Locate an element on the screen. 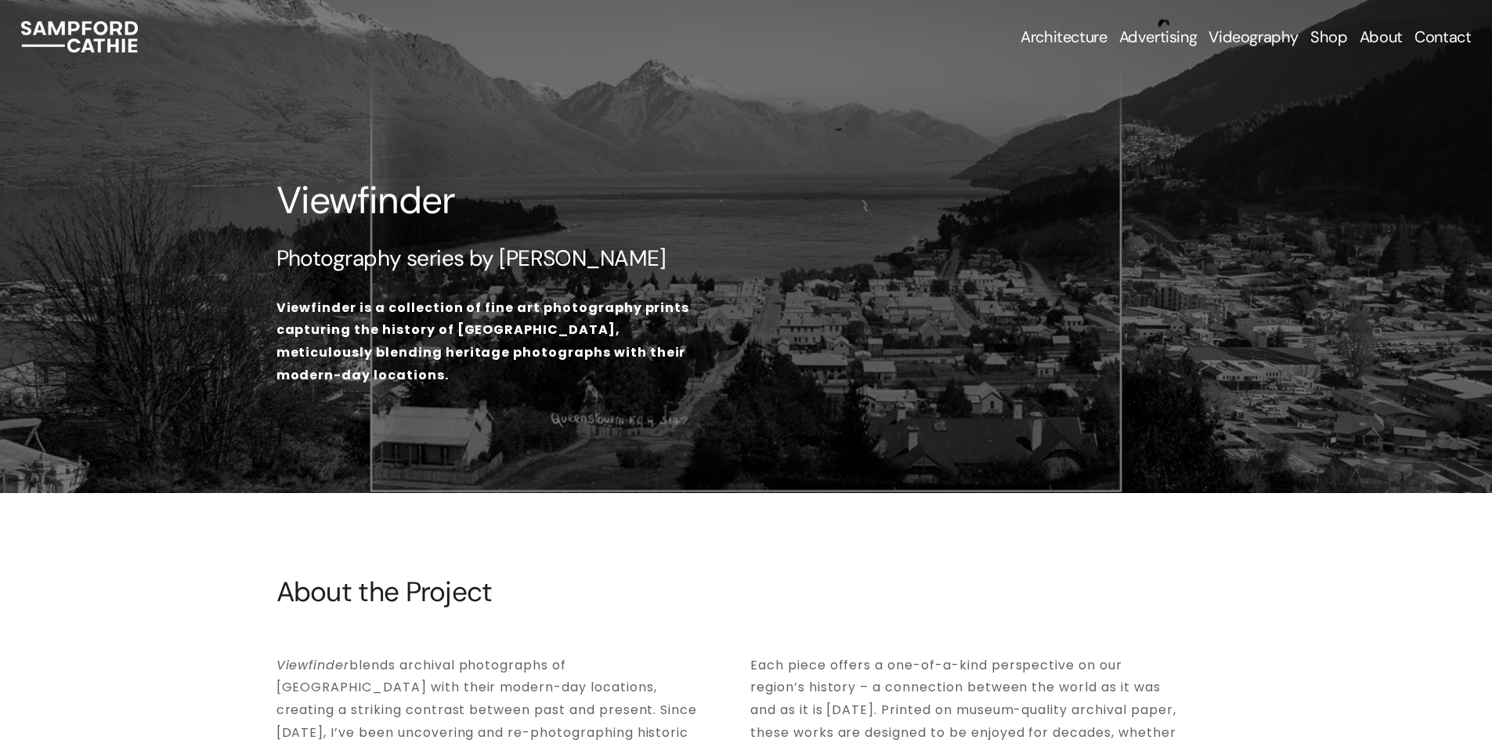 The width and height of the screenshot is (1492, 747). h1: Viewfinder is located at coordinates (490, 200).